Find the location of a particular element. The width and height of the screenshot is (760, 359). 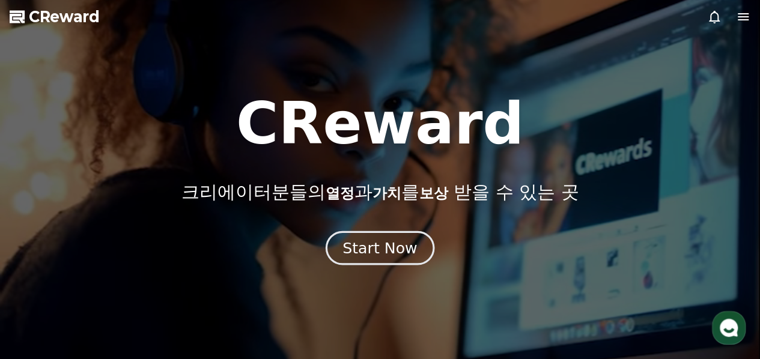

a: 설정 is located at coordinates (193, 275).